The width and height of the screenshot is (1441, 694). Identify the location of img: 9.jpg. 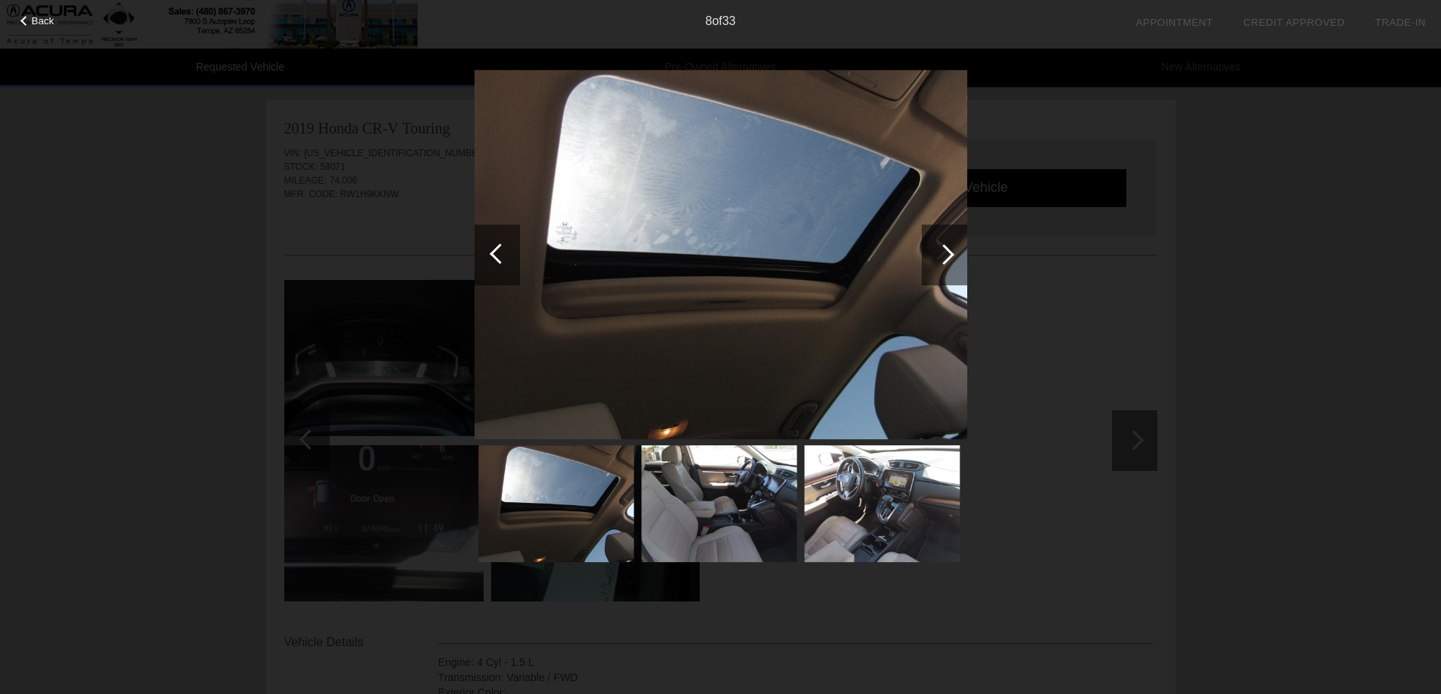
(719, 503).